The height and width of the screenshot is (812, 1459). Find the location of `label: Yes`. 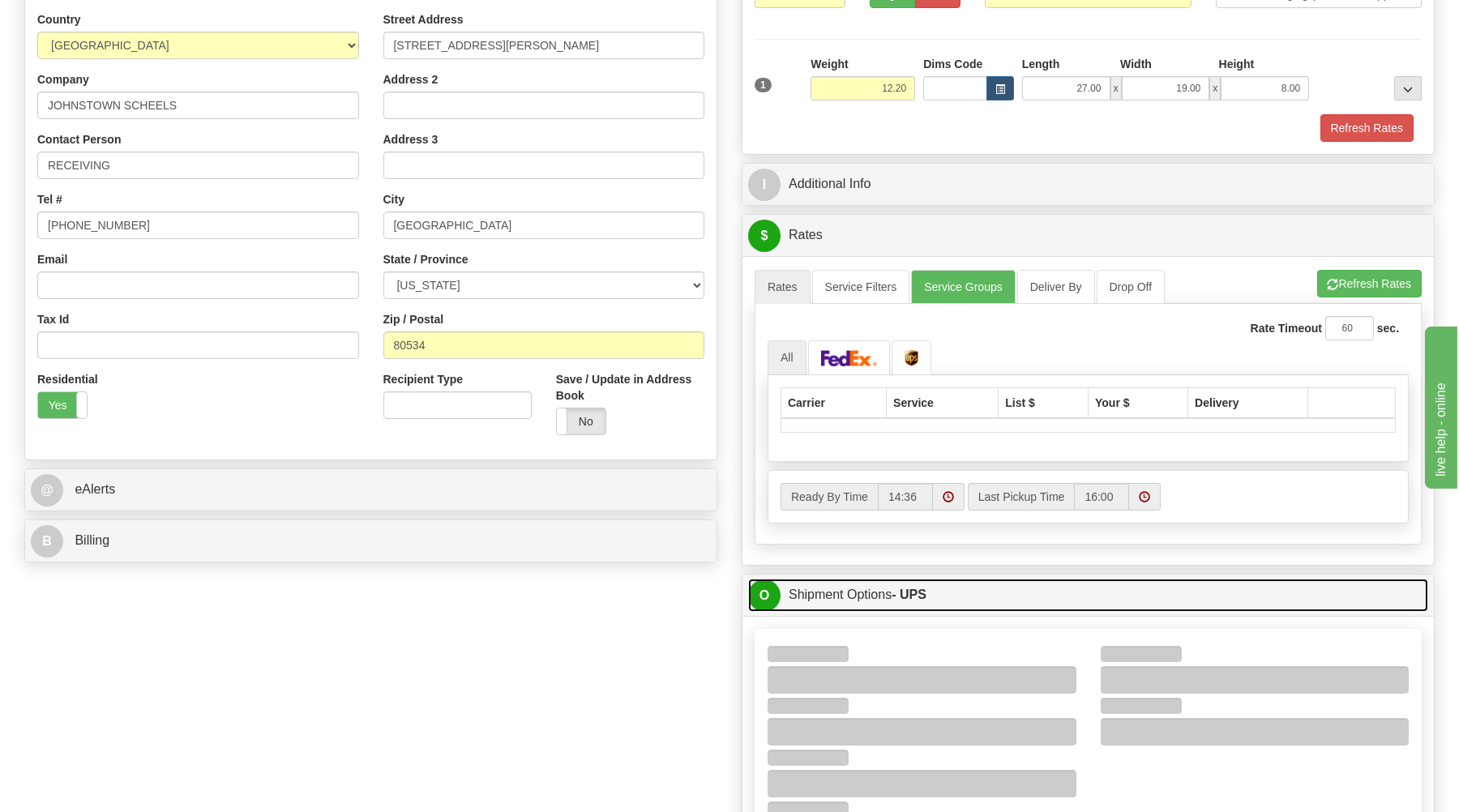

label: Yes is located at coordinates (62, 406).